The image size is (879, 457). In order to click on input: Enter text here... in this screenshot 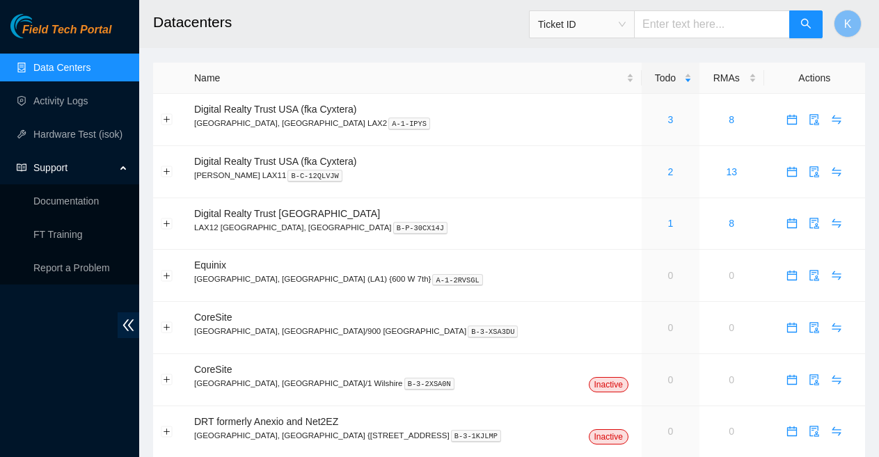, I will do `click(712, 24)`.